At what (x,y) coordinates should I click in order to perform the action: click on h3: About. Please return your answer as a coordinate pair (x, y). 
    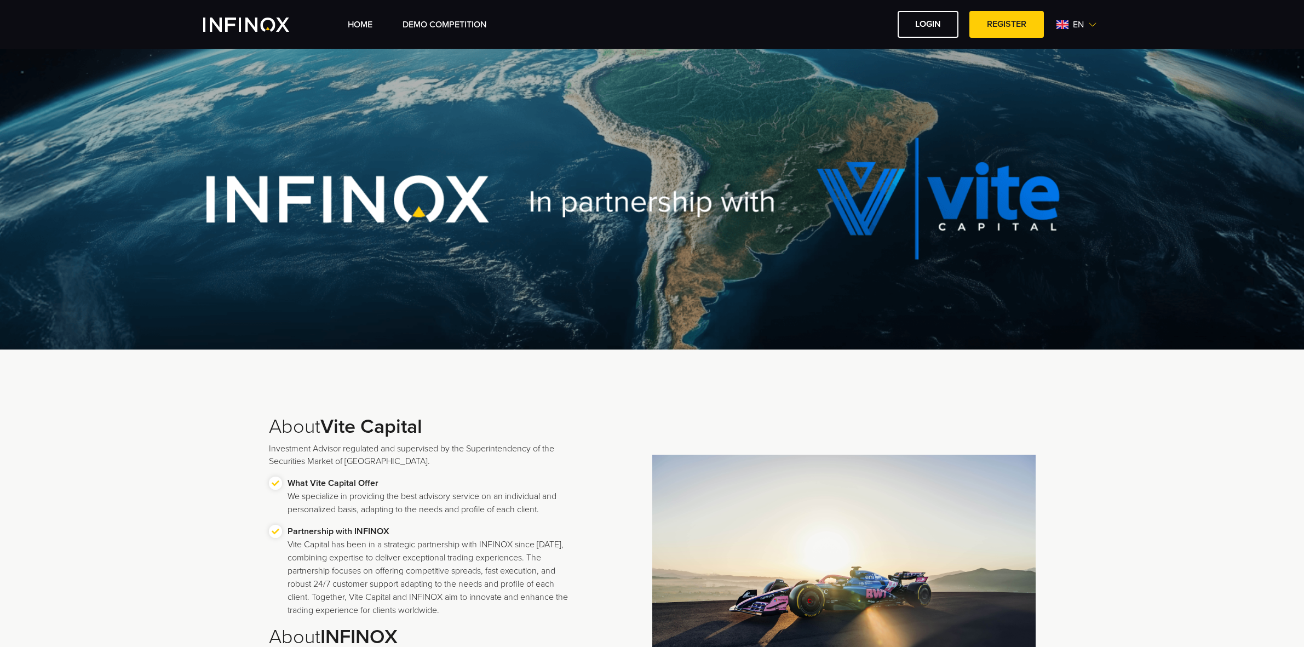
    Looking at the image, I should click on (422, 427).